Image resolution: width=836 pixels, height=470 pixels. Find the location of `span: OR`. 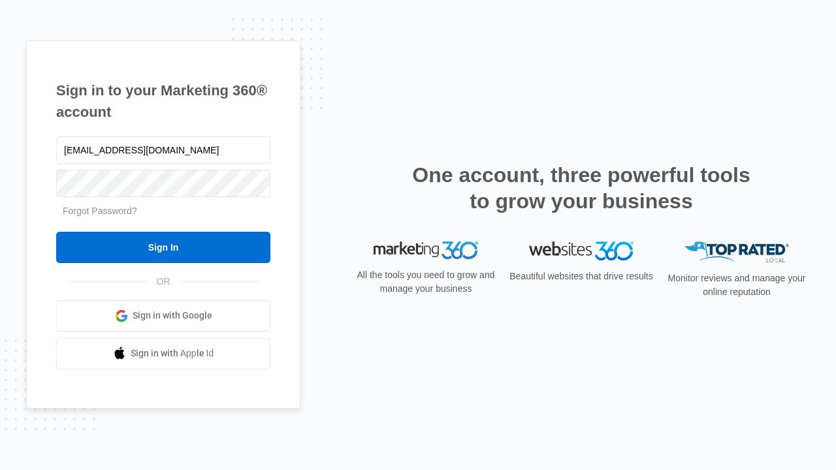

span: OR is located at coordinates (163, 282).